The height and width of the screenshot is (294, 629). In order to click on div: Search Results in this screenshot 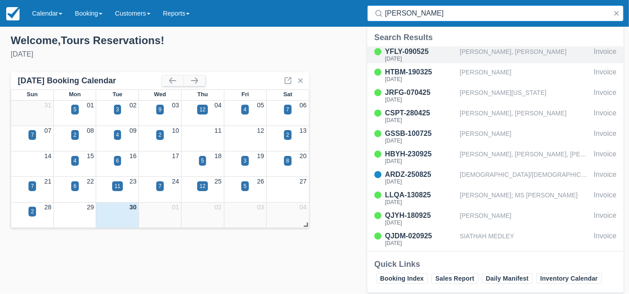, I will do `click(495, 37)`.